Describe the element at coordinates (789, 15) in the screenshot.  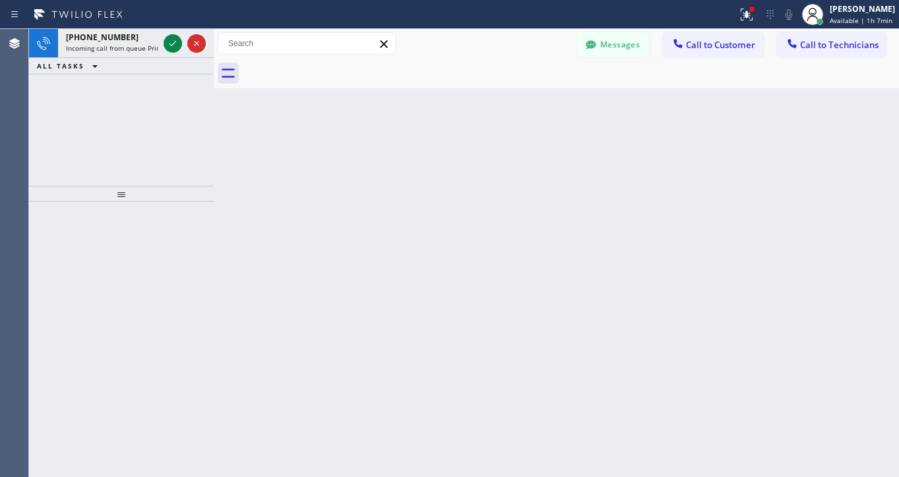
I see `button: Mute` at that location.